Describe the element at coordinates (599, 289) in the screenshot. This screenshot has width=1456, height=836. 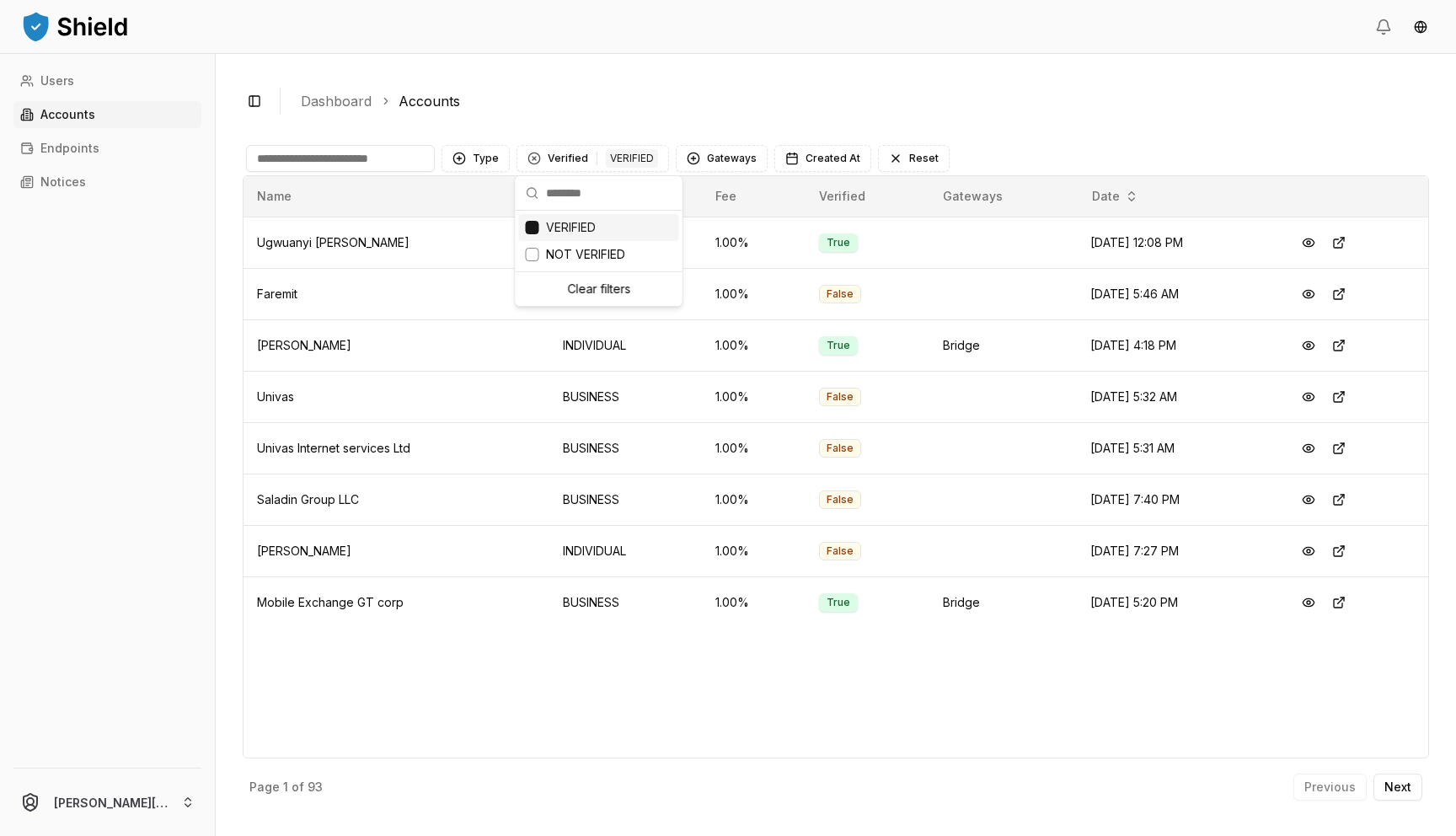
I see `div: Clear filters` at that location.